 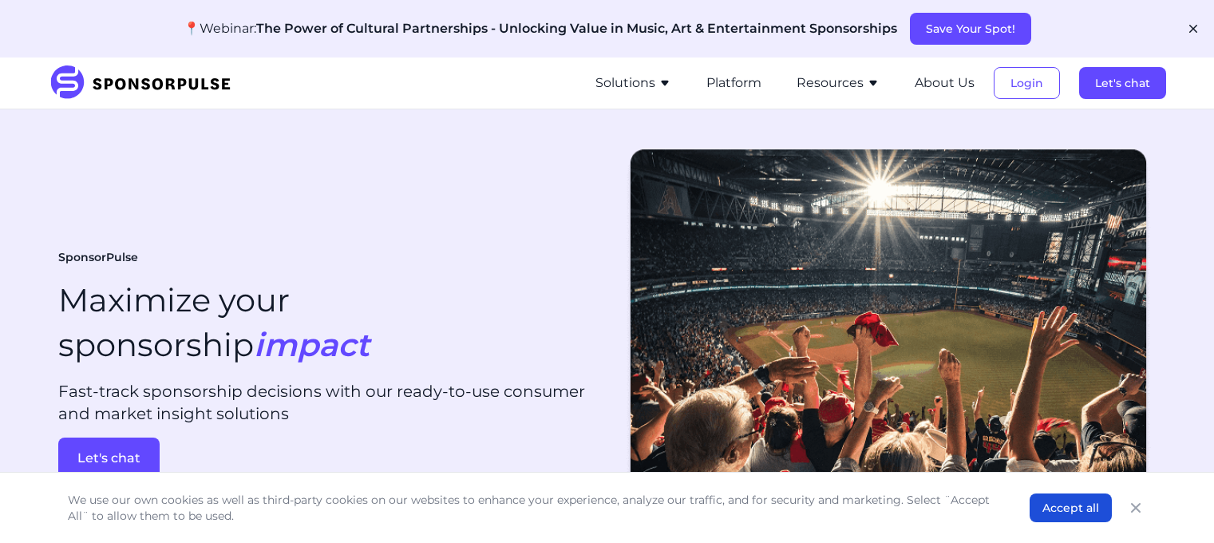 What do you see at coordinates (944, 83) in the screenshot?
I see `button: About Us` at bounding box center [944, 83].